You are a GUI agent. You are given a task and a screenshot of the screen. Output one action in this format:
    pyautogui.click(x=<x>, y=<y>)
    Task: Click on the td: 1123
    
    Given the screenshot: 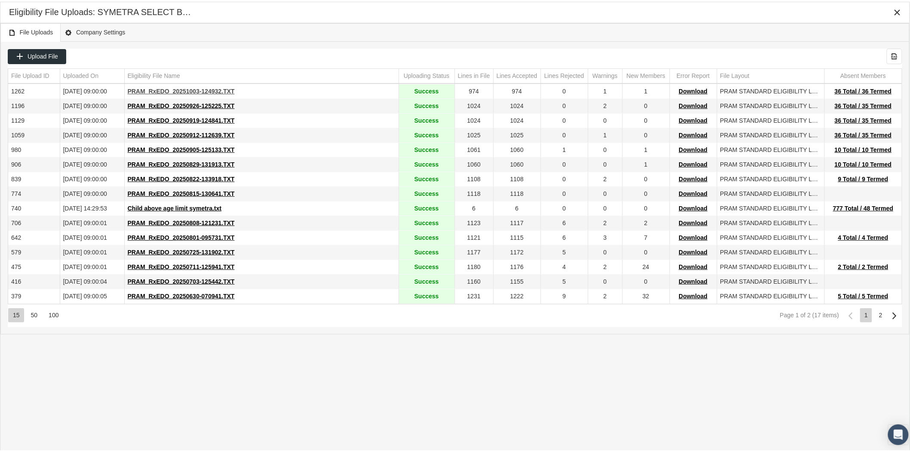 What is the action you would take?
    pyautogui.click(x=474, y=222)
    